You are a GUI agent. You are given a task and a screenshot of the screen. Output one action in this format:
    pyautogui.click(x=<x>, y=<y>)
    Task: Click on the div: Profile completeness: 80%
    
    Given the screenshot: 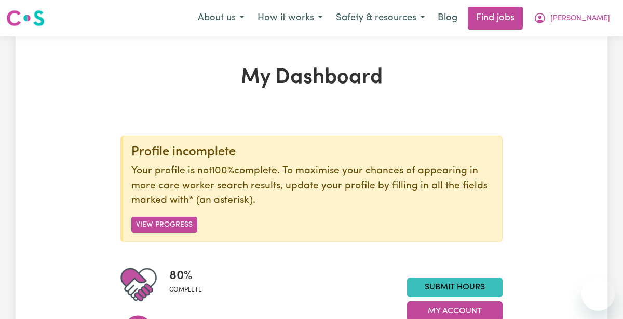 What is the action you would take?
    pyautogui.click(x=190, y=285)
    